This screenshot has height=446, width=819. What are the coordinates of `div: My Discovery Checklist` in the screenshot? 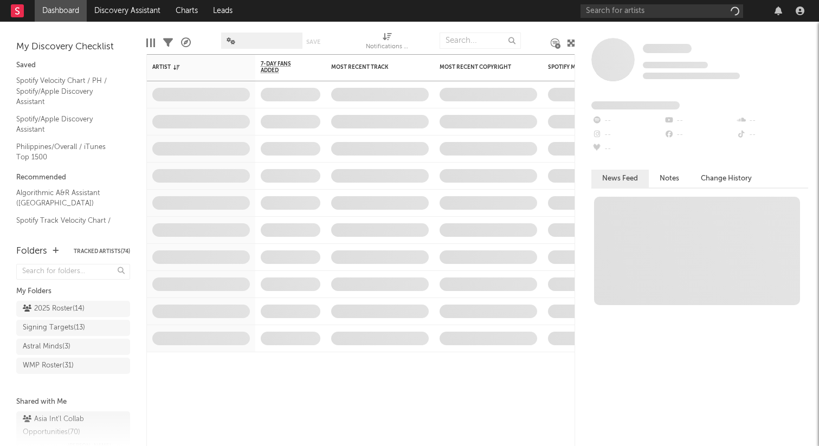 It's located at (73, 47).